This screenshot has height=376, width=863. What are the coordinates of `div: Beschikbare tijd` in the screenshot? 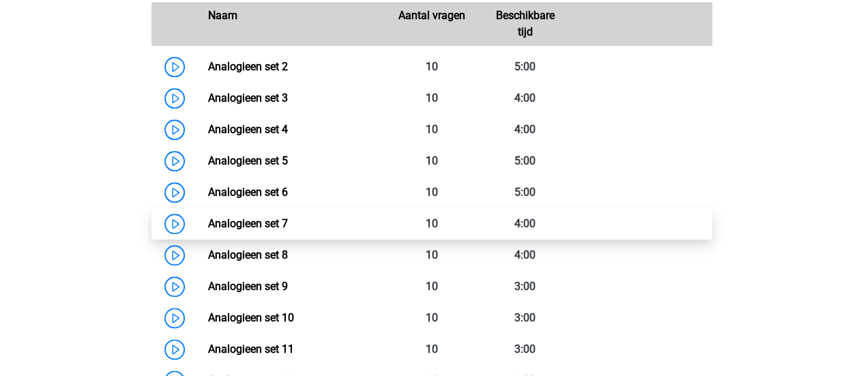 It's located at (525, 24).